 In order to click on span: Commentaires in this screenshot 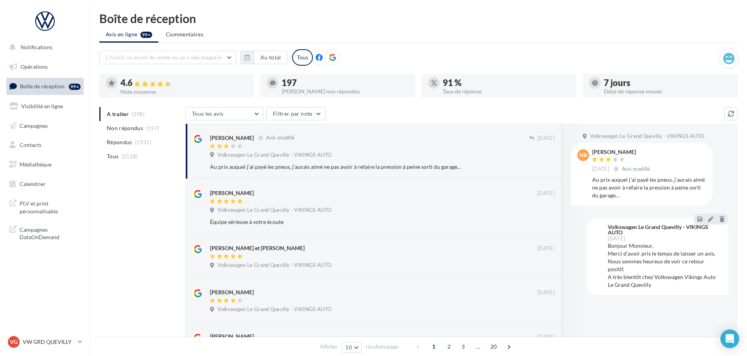, I will do `click(185, 34)`.